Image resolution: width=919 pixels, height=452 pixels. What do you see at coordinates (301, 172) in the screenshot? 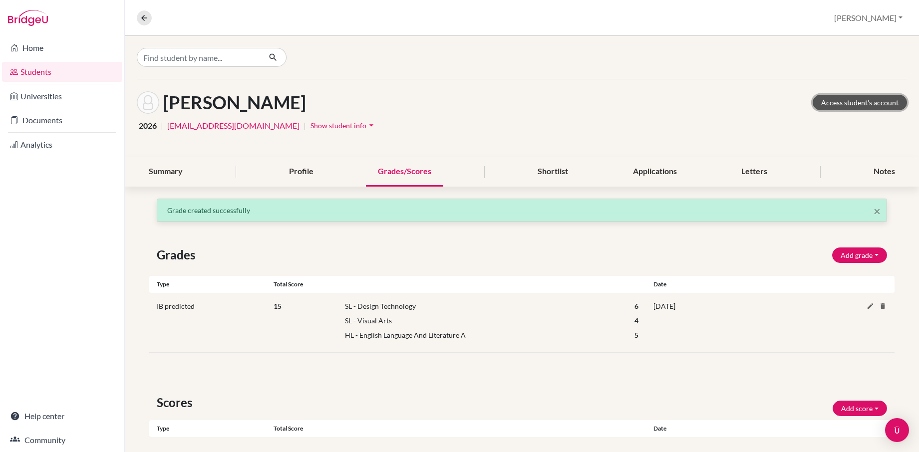
I see `div: Profile` at bounding box center [301, 172].